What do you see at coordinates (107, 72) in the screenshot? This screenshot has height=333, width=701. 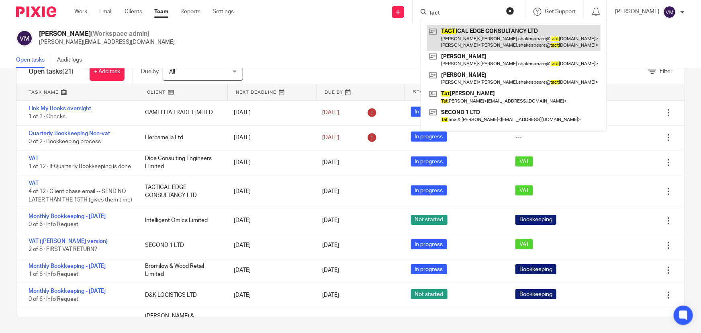 I see `a: + Add task` at bounding box center [107, 72].